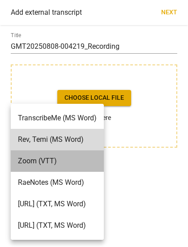 This screenshot has height=247, width=188. I want to click on li: TranscribeMe (MS Word), so click(57, 118).